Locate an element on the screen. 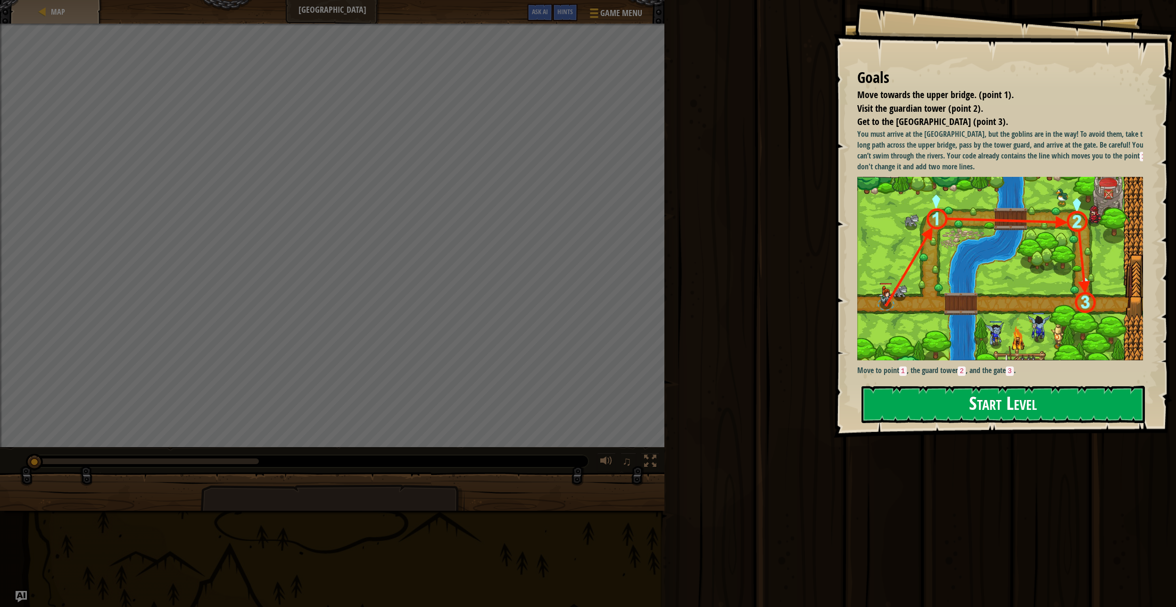  img: Old town road is located at coordinates (1003, 268).